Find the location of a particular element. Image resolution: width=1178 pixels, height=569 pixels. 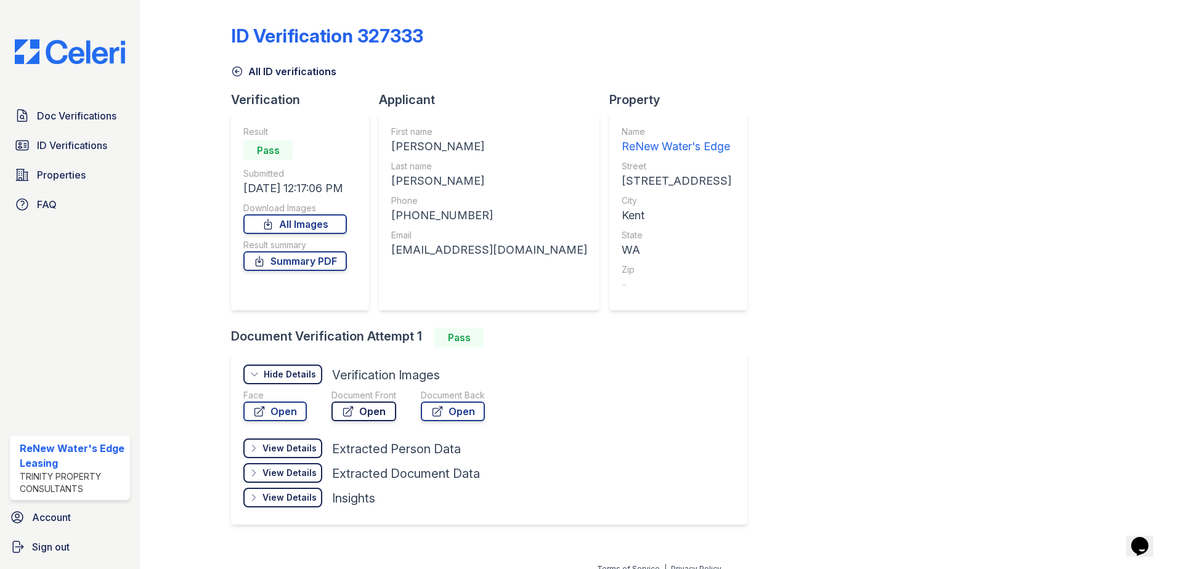

div: Verification Images is located at coordinates (386, 375).